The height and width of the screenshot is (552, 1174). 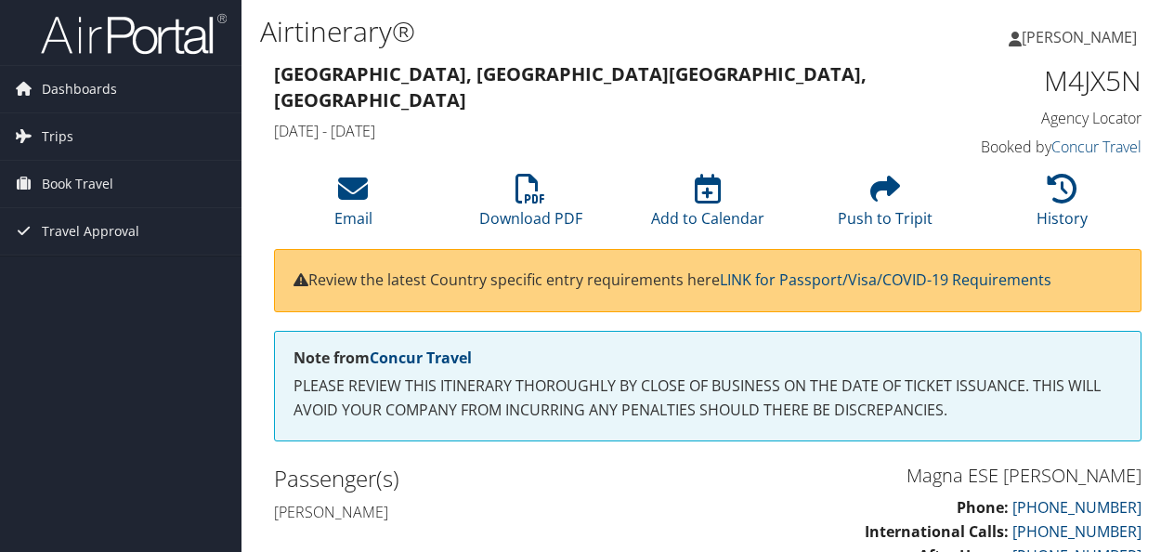 What do you see at coordinates (90, 231) in the screenshot?
I see `span: Travel Approval` at bounding box center [90, 231].